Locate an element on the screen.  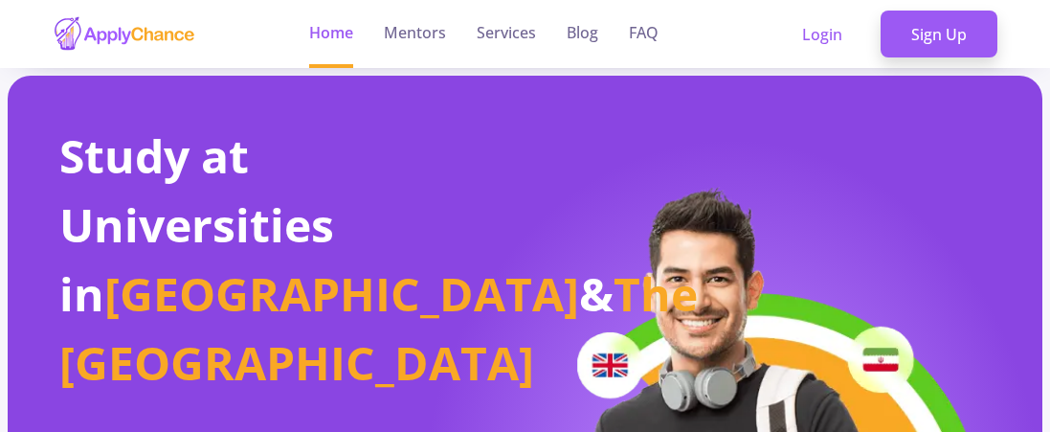
span: Study at Universities in is located at coordinates (196, 224).